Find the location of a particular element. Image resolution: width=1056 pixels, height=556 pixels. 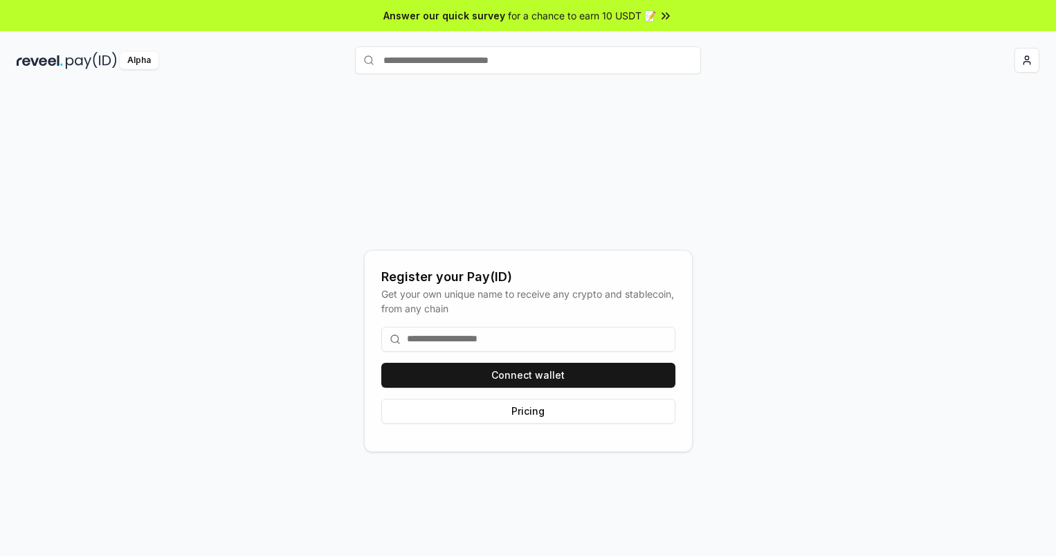

button: Connect wallet is located at coordinates (528, 375).